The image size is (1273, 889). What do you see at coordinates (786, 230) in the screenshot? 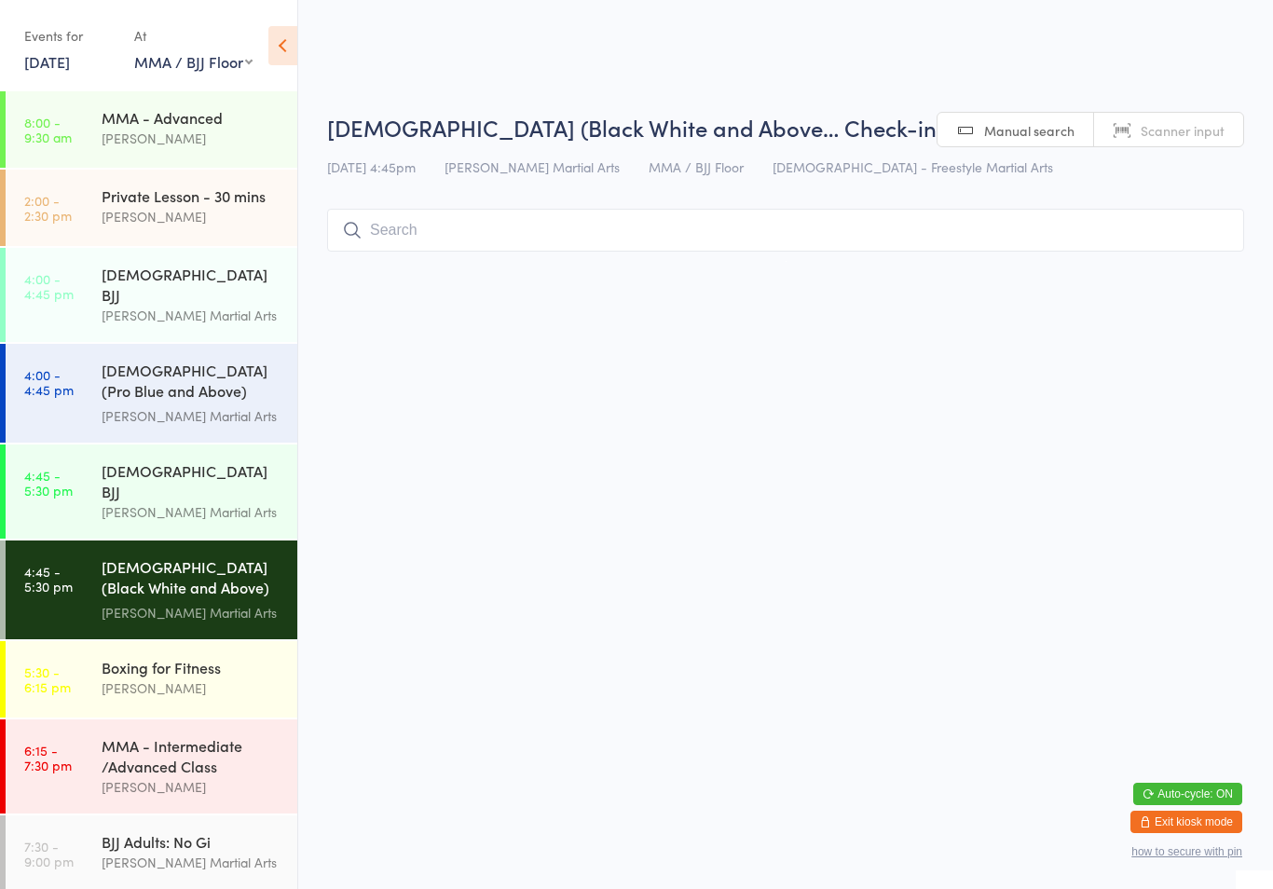
I see `input: Search` at bounding box center [786, 230].